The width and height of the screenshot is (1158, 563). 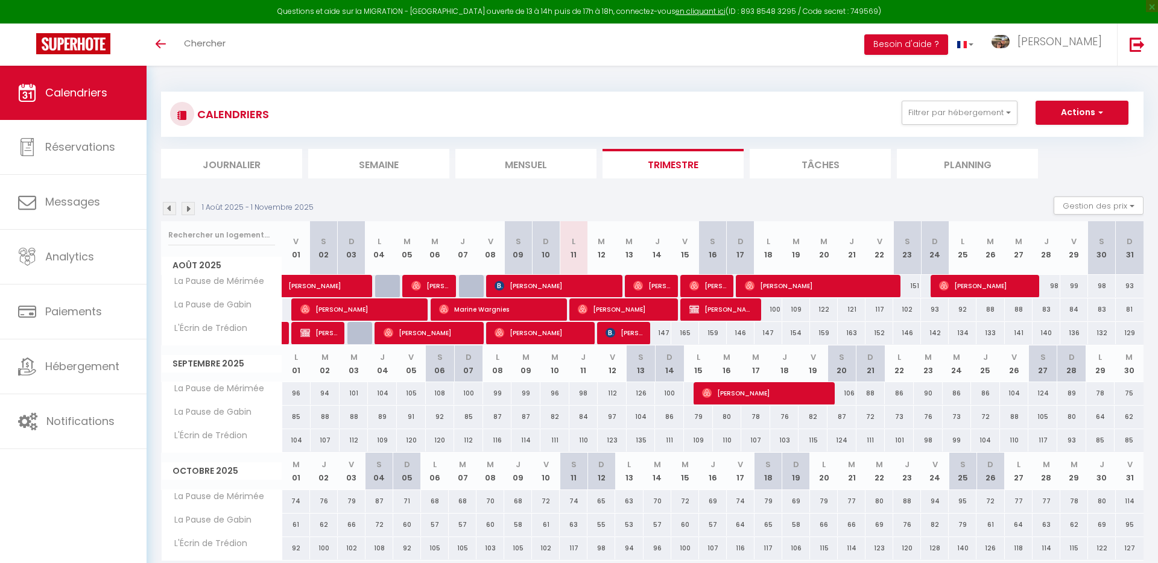 What do you see at coordinates (574, 248) in the screenshot?
I see `th: 11` at bounding box center [574, 248].